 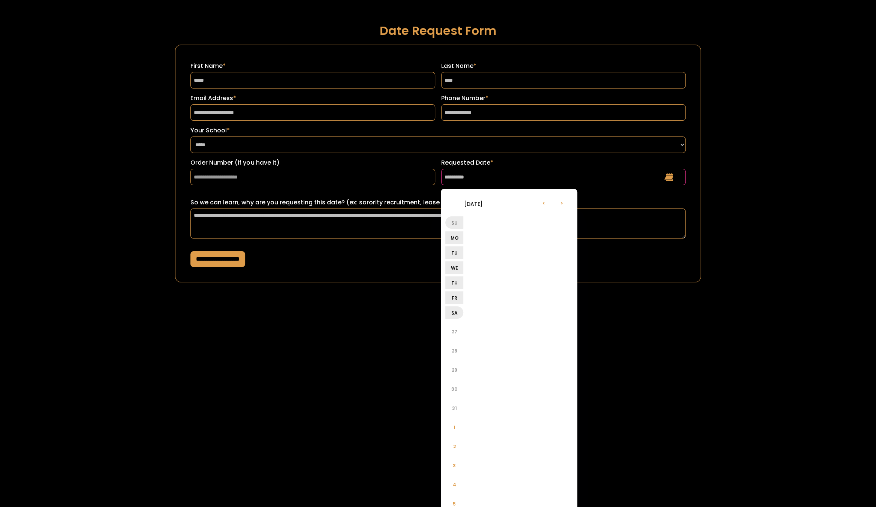 What do you see at coordinates (454, 389) in the screenshot?
I see `li: 30` at bounding box center [454, 389].